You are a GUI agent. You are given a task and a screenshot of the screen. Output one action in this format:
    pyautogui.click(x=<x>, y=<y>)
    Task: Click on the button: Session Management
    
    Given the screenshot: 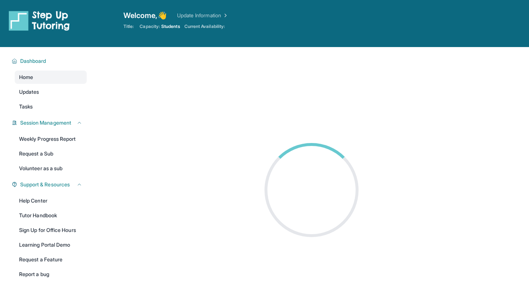 What is the action you would take?
    pyautogui.click(x=50, y=123)
    